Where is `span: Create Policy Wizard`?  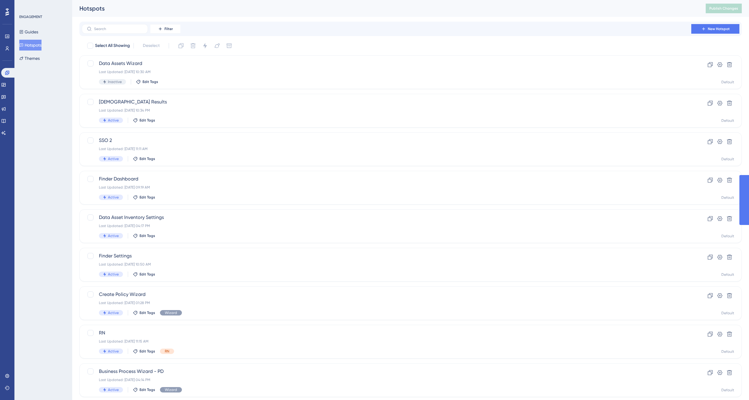 span: Create Policy Wizard is located at coordinates (386, 294).